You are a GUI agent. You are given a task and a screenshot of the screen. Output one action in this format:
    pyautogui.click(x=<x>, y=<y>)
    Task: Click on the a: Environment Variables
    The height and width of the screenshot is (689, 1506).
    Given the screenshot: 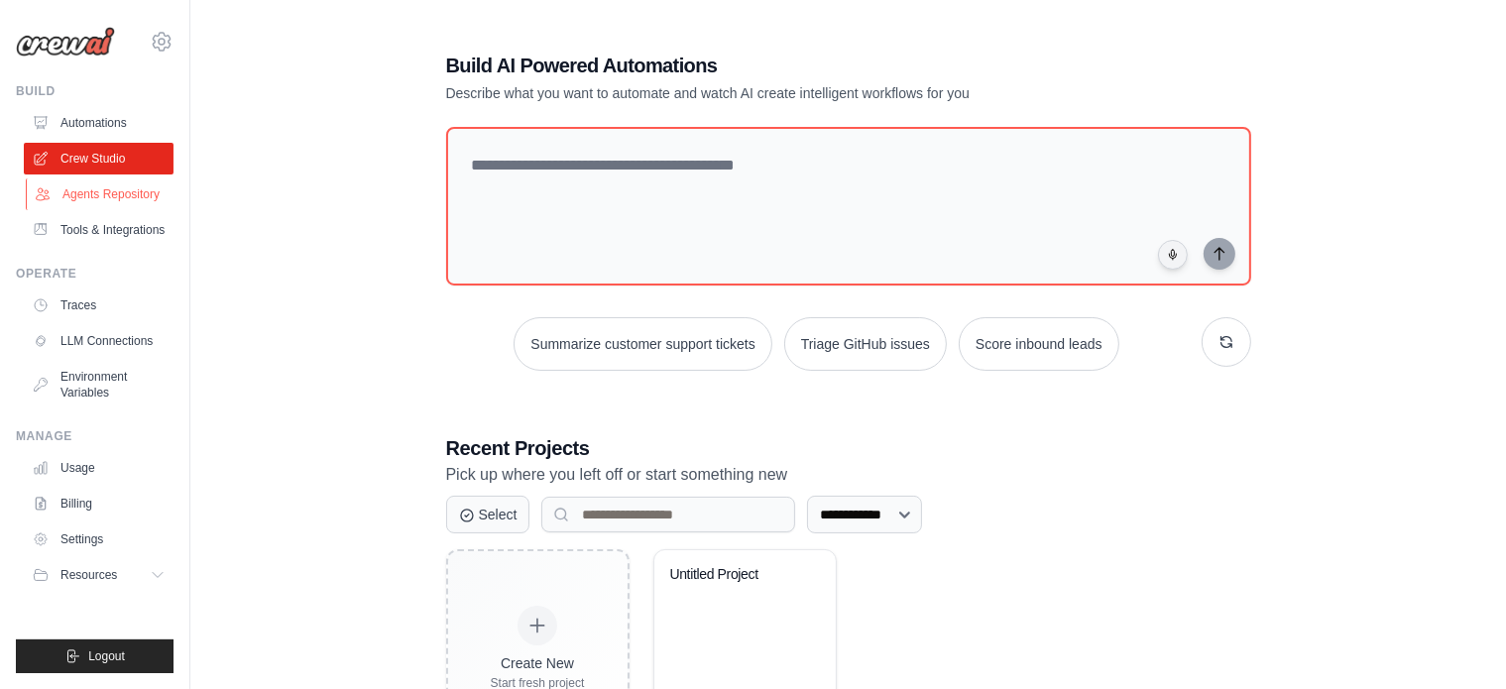 What is the action you would take?
    pyautogui.click(x=98, y=385)
    